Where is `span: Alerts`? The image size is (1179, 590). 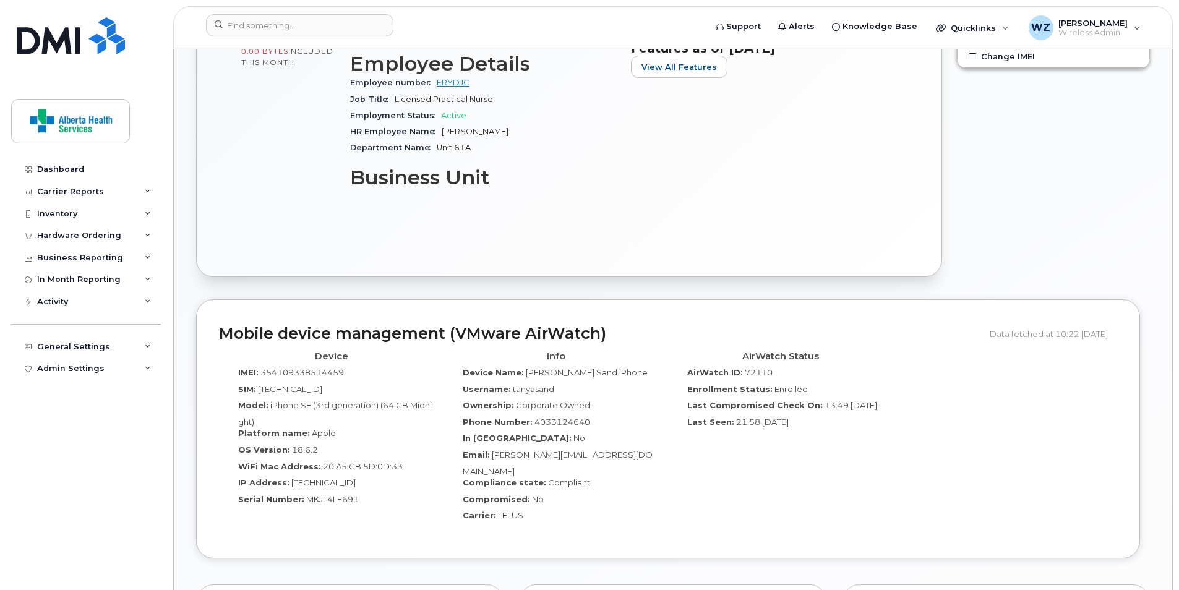
span: Alerts is located at coordinates (802, 27).